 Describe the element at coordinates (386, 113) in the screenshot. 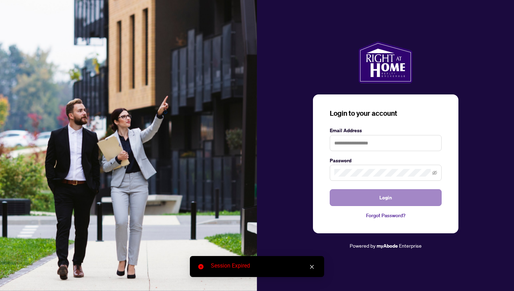

I see `h3: Login to your account` at that location.